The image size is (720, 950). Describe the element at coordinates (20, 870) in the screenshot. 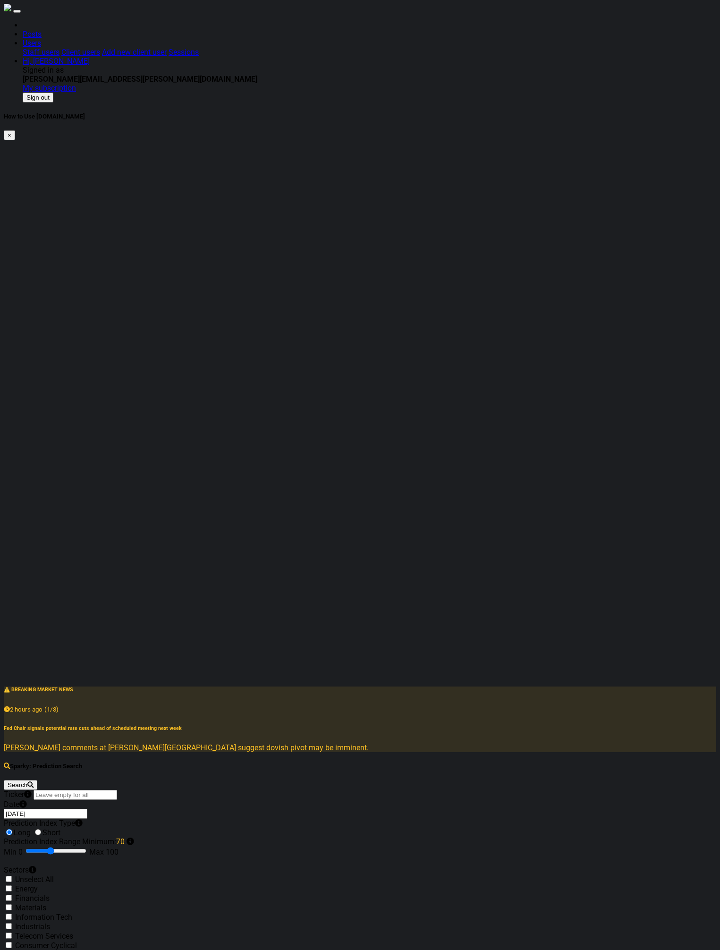

I see `label: Sectors` at that location.